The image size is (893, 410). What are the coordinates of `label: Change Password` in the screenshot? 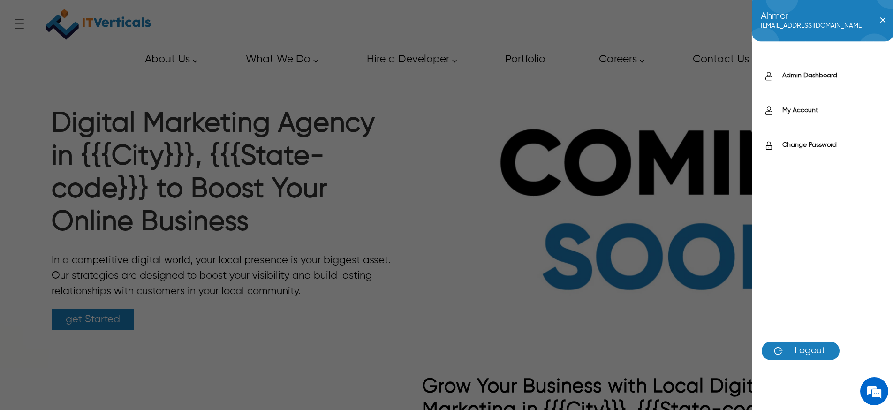 It's located at (833, 145).